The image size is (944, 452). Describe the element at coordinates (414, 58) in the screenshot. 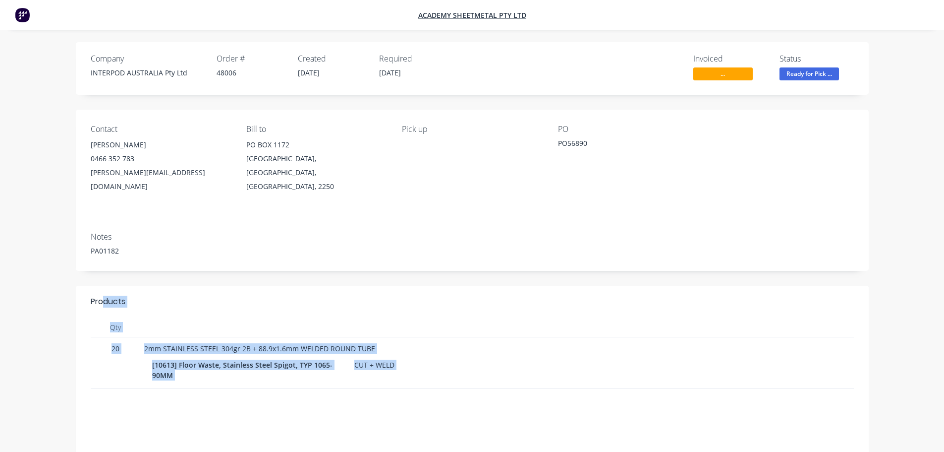

I see `div: Required` at that location.